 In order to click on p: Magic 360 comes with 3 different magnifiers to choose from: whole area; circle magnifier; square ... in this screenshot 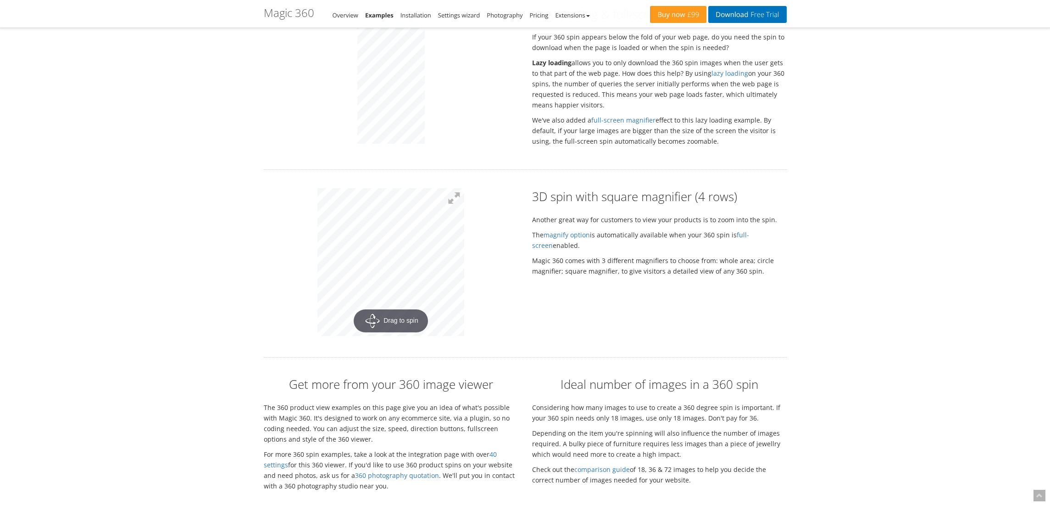, I will do `click(659, 266)`.